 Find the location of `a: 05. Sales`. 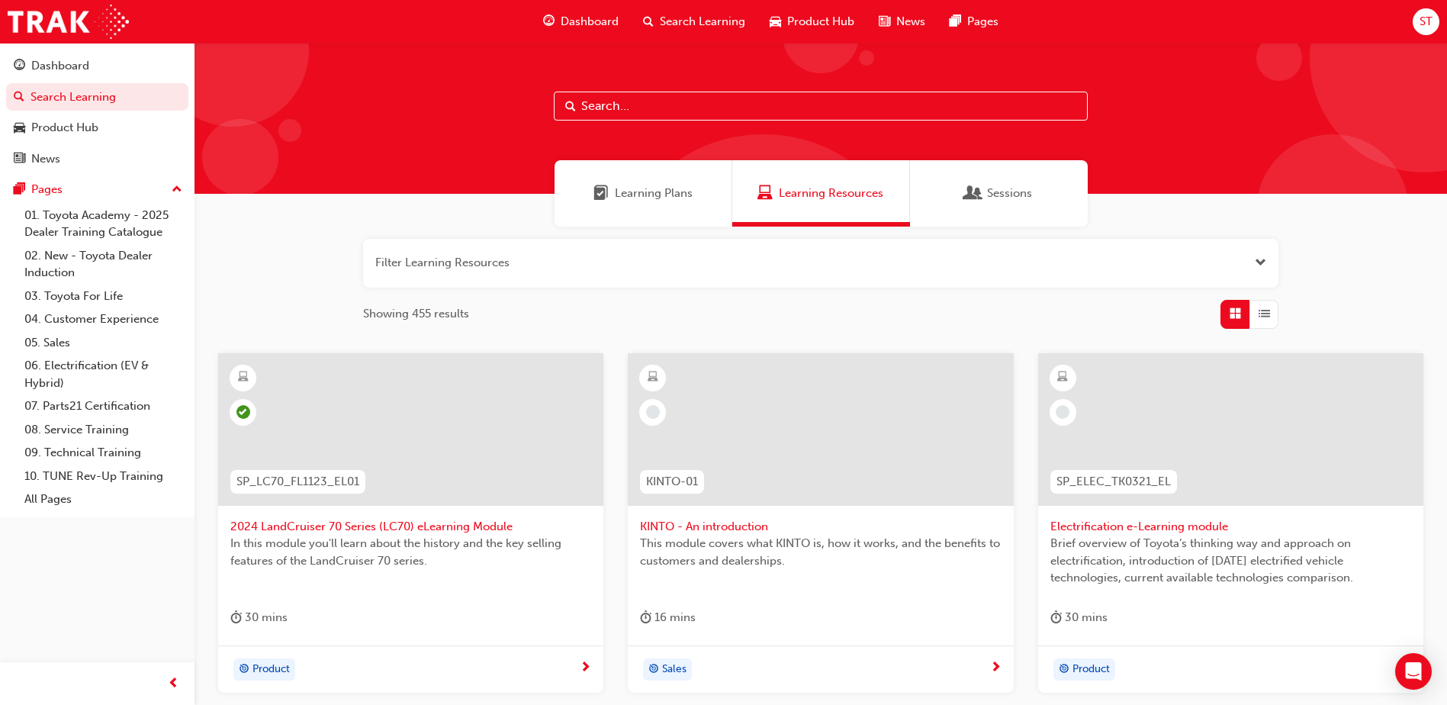

a: 05. Sales is located at coordinates (103, 342).